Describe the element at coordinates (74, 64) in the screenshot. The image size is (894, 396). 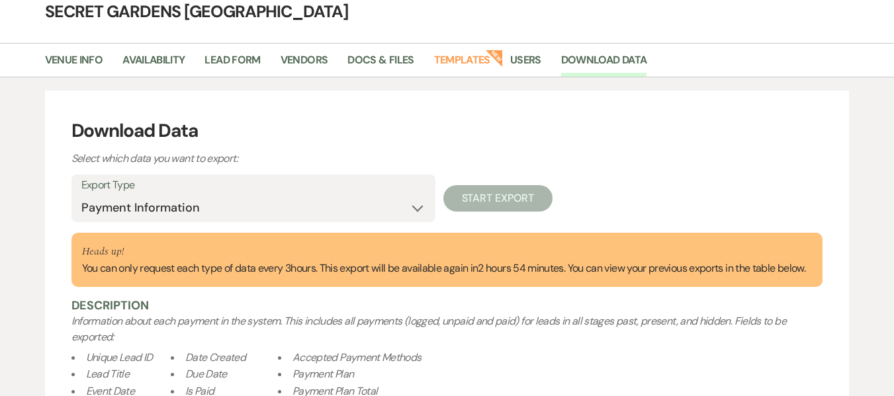
I see `a: Venue Info` at that location.